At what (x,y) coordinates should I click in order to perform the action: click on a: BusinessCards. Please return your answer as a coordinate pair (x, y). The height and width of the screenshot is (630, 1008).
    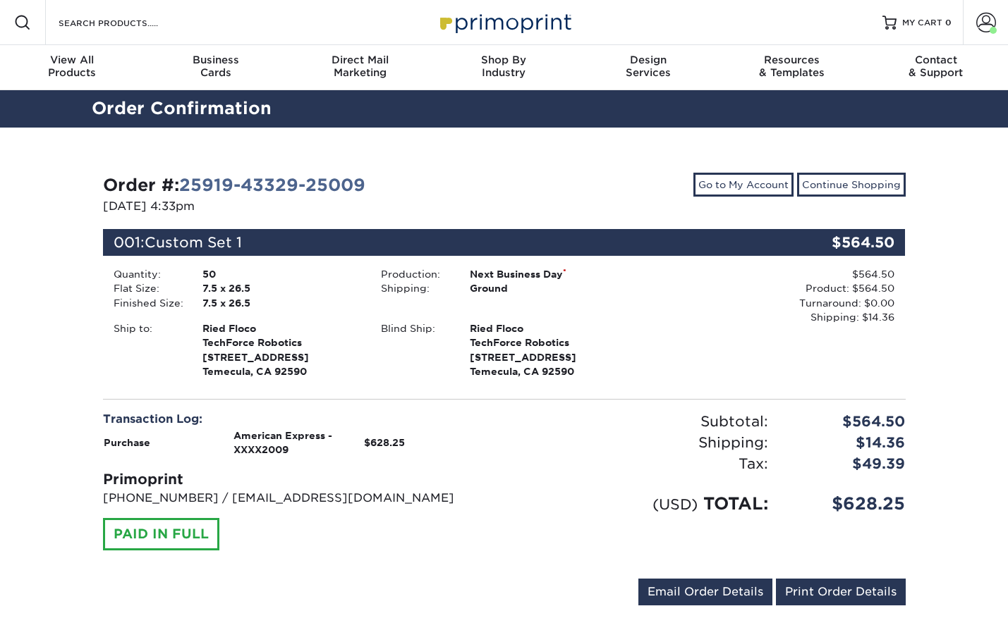
    Looking at the image, I should click on (216, 68).